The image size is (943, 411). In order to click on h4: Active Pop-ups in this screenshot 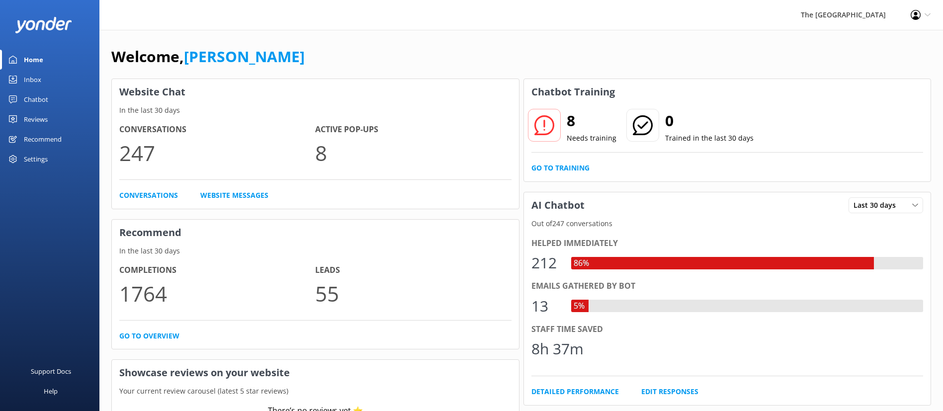, I will do `click(413, 130)`.